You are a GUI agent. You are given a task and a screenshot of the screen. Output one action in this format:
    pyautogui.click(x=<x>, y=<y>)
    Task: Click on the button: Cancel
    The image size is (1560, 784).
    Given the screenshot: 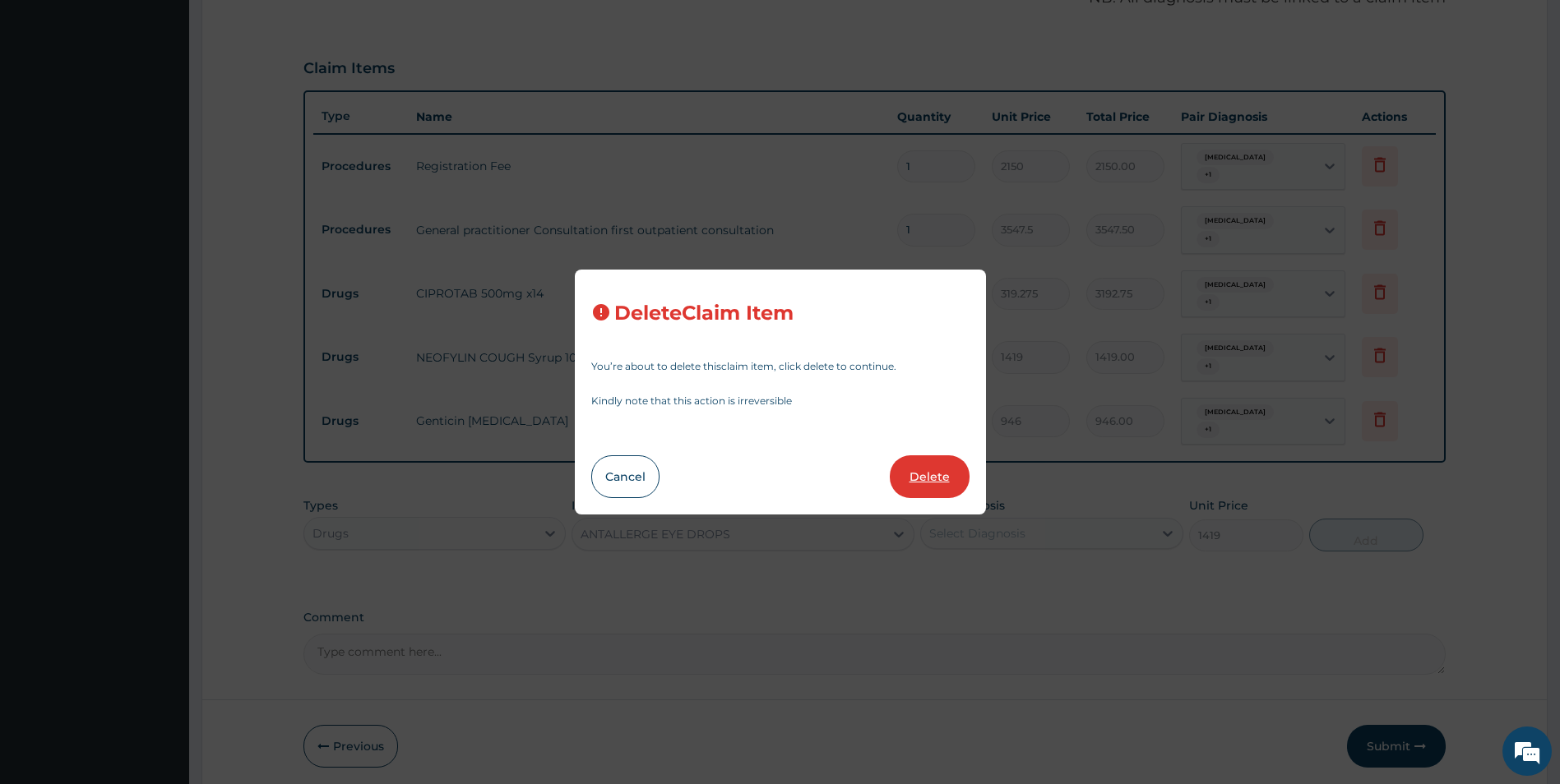 What is the action you would take?
    pyautogui.click(x=625, y=477)
    